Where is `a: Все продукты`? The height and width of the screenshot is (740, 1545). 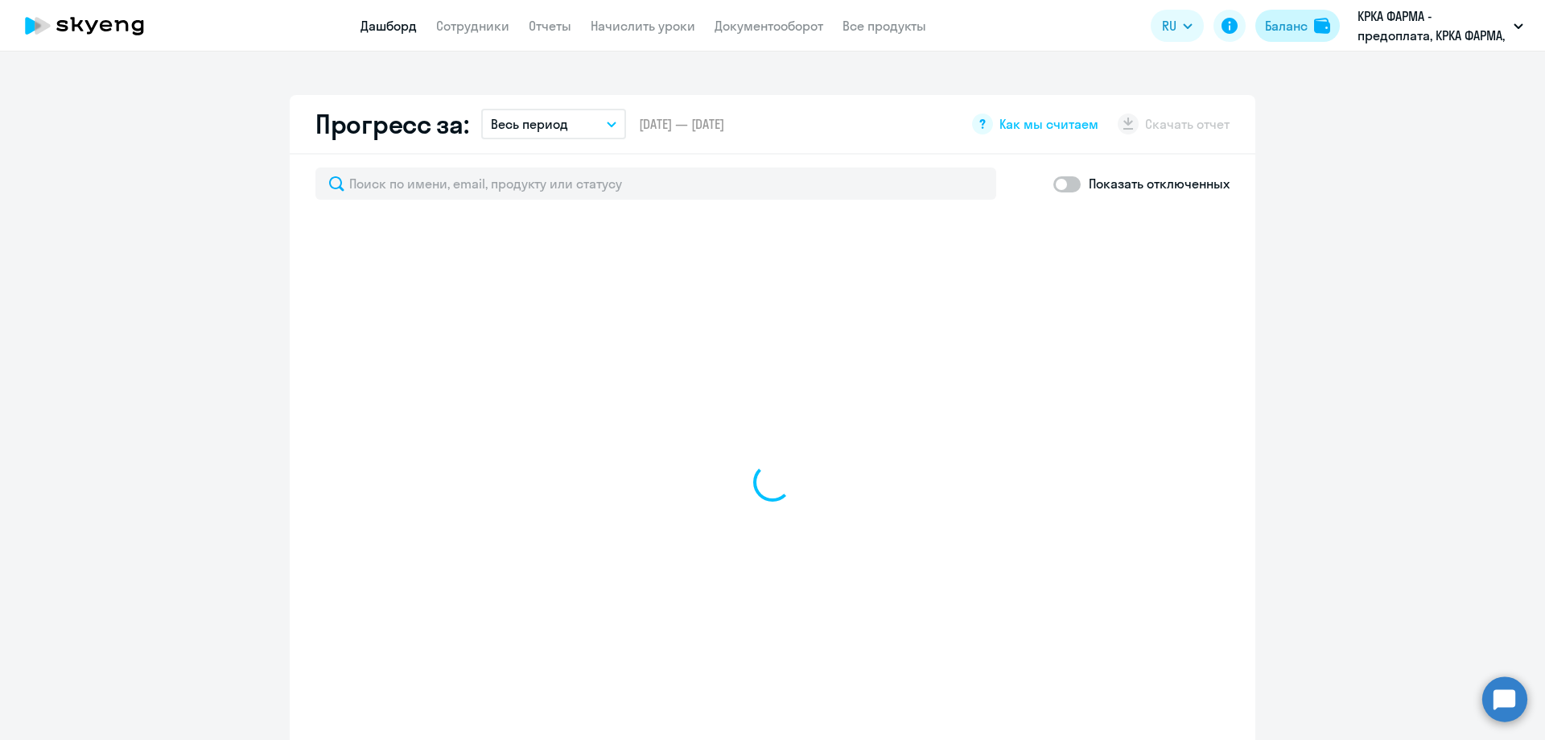
a: Все продукты is located at coordinates (885, 26).